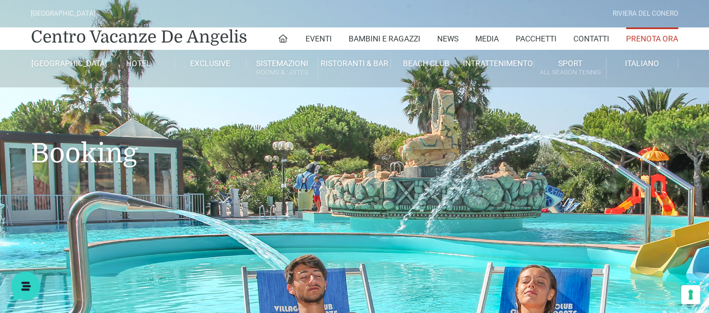  I want to click on p: La nostra missione è rendere la tua esperienza straordinaria!, so click(99, 61).